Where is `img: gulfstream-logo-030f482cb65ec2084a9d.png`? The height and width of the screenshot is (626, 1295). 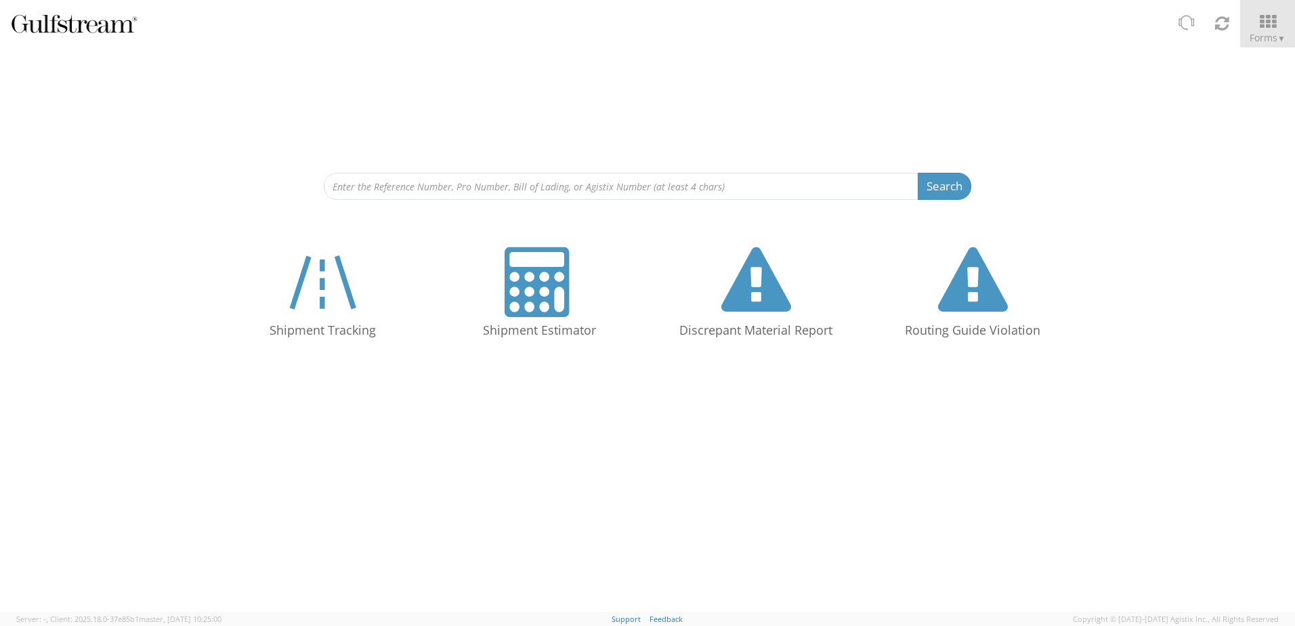
img: gulfstream-logo-030f482cb65ec2084a9d.png is located at coordinates (74, 24).